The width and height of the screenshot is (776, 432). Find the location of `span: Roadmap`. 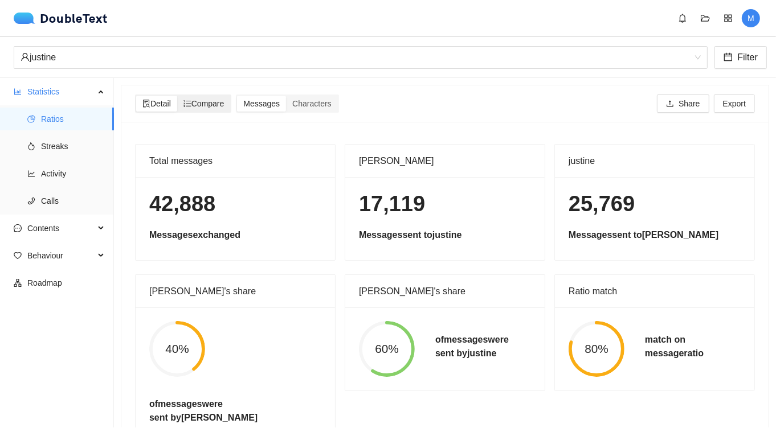

span: Roadmap is located at coordinates (66, 283).